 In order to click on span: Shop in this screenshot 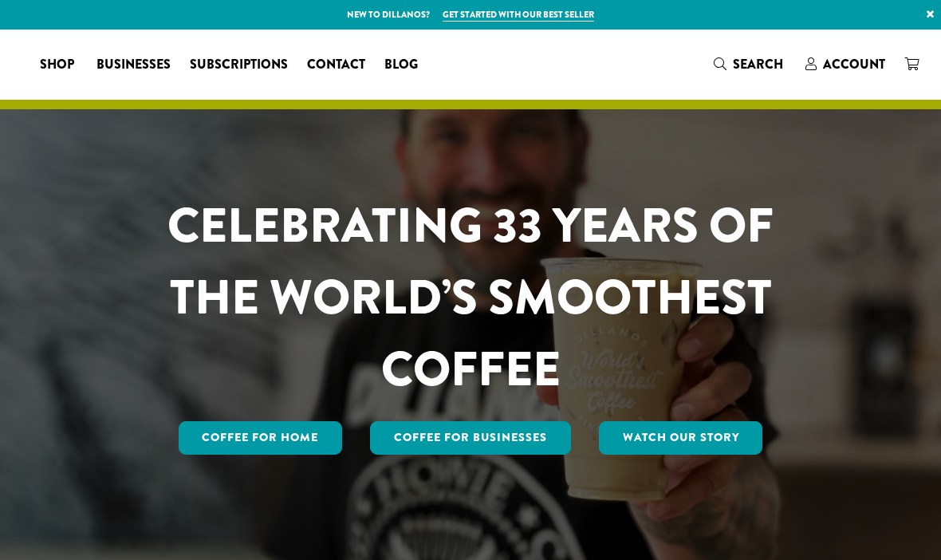, I will do `click(57, 65)`.